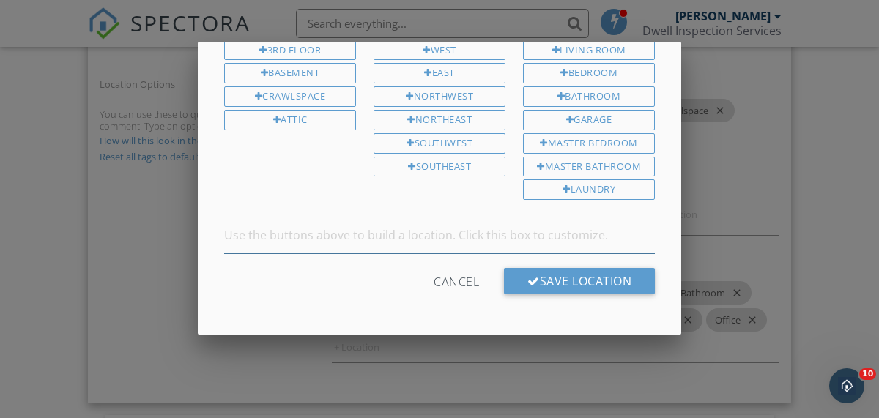 The height and width of the screenshot is (418, 879). Describe the element at coordinates (290, 120) in the screenshot. I see `div: Attic` at that location.